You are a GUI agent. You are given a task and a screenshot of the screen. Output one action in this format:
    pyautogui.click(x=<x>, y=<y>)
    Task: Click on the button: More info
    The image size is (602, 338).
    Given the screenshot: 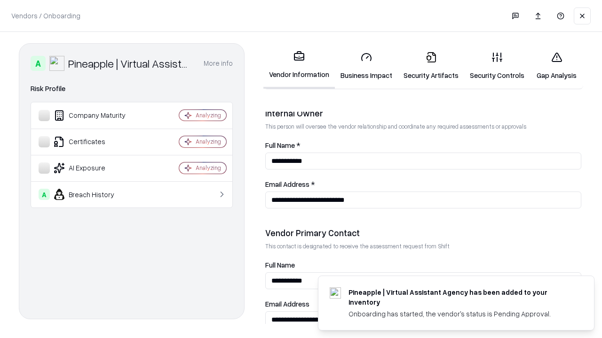 What is the action you would take?
    pyautogui.click(x=218, y=63)
    